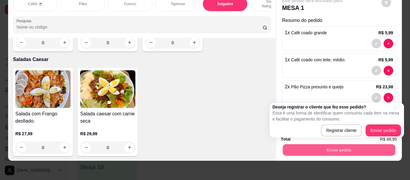 The height and width of the screenshot is (180, 410). Describe the element at coordinates (130, 4) in the screenshot. I see `p: Cuscuz.` at that location.